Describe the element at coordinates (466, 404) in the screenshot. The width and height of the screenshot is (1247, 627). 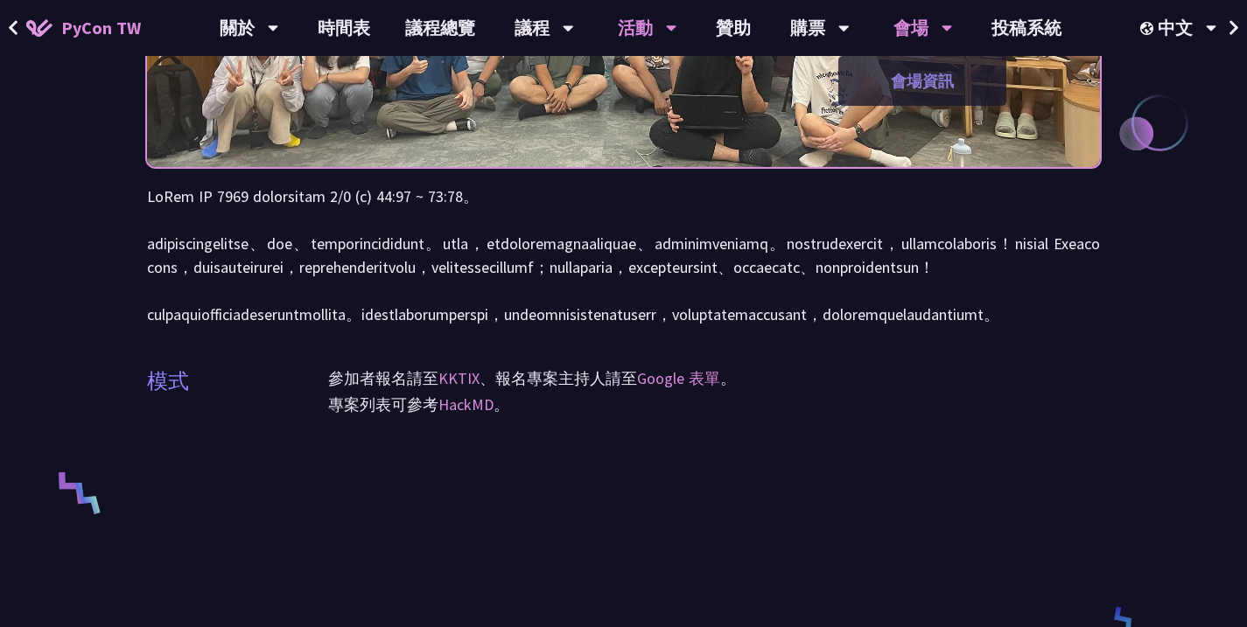
I see `a: HackMD` at that location.